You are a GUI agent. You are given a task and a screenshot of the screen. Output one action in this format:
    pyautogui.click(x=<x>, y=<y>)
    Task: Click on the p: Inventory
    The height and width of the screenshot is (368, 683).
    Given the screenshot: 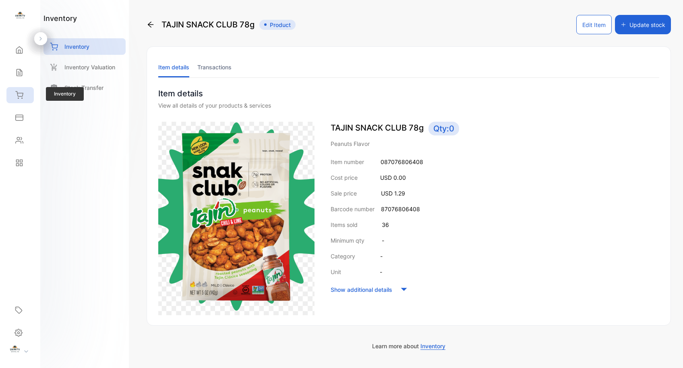 What is the action you would take?
    pyautogui.click(x=77, y=46)
    